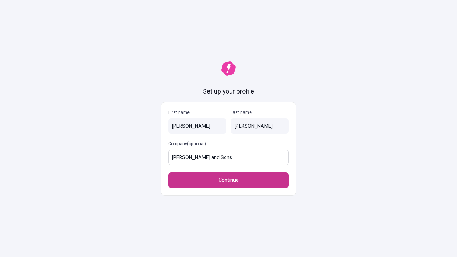 This screenshot has width=457, height=257. What do you see at coordinates (228, 180) in the screenshot?
I see `span: Continue` at bounding box center [228, 180].